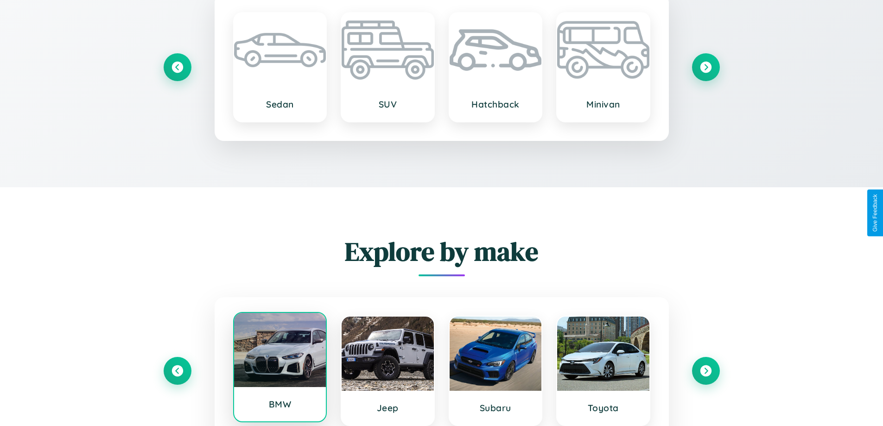 The image size is (883, 426). I want to click on h3: Hatchback, so click(495, 104).